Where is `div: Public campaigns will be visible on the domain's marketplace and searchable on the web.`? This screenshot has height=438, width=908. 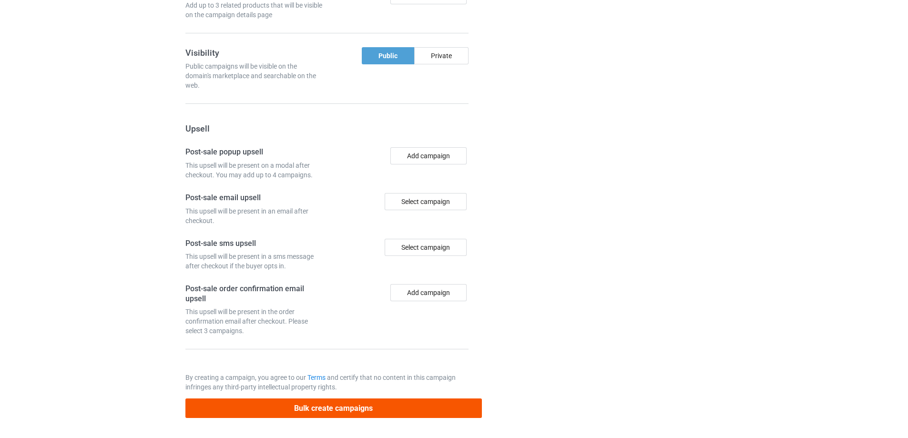
div: Public campaigns will be visible on the domain's marketplace and searchable on the web. is located at coordinates (254, 76).